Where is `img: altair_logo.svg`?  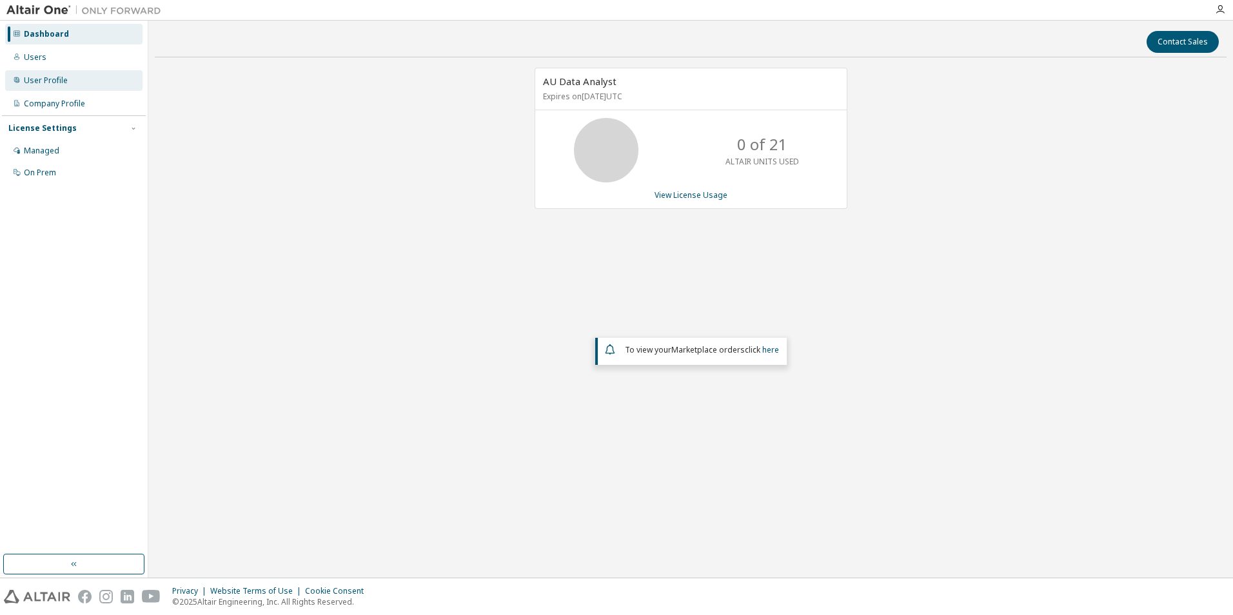
img: altair_logo.svg is located at coordinates (37, 597).